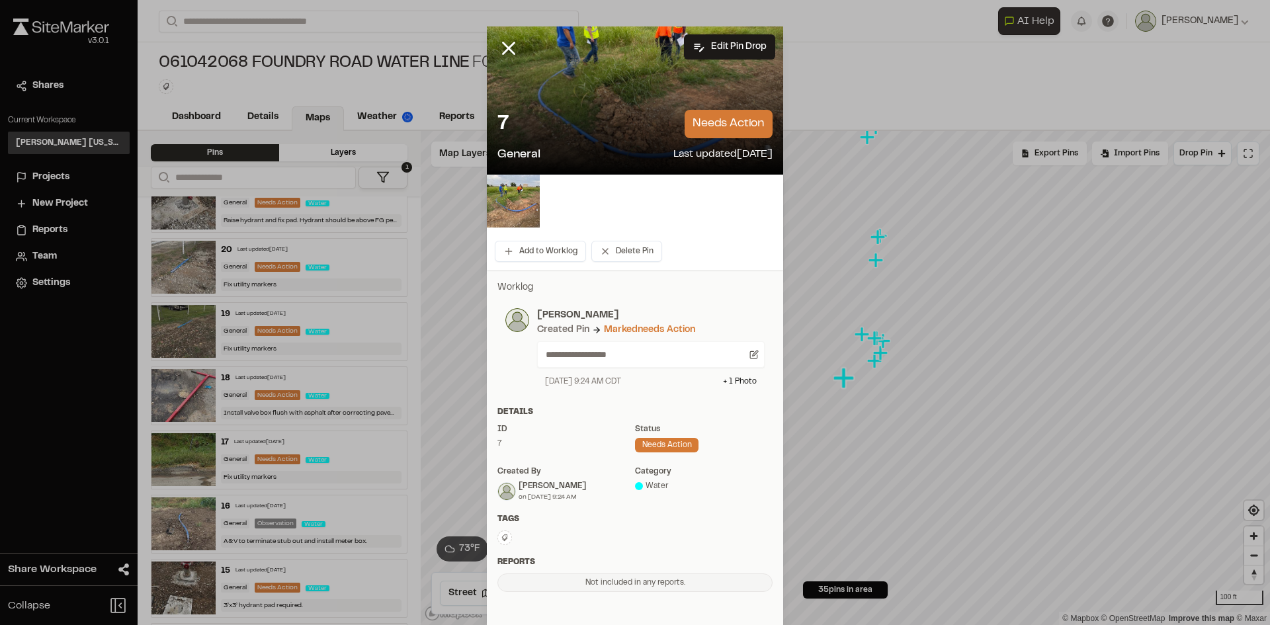 The height and width of the screenshot is (625, 1270). What do you see at coordinates (513, 201) in the screenshot?
I see `img: file` at bounding box center [513, 201].